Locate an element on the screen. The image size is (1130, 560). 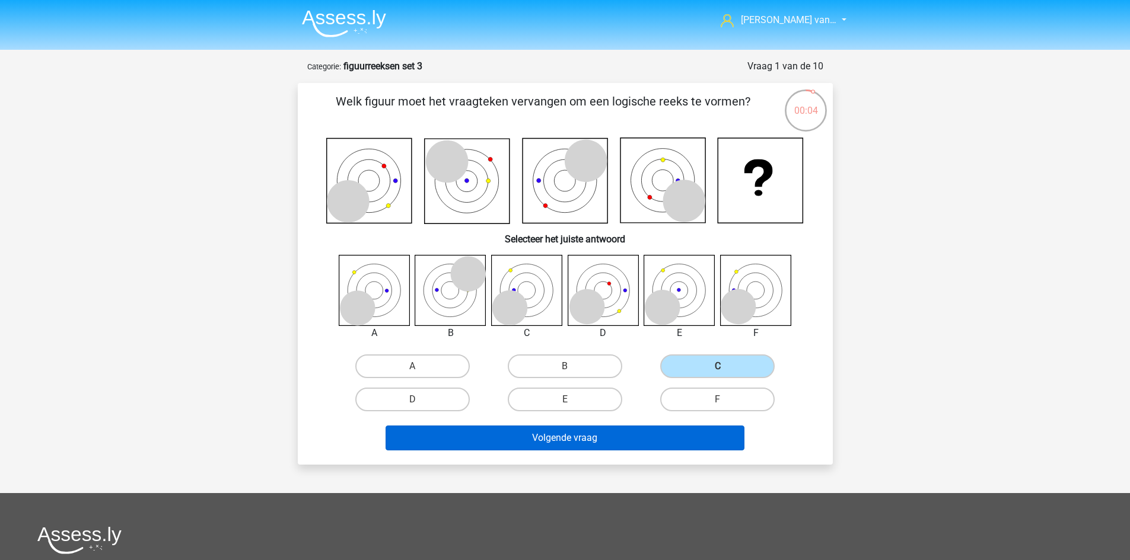
label: C is located at coordinates (717, 366).